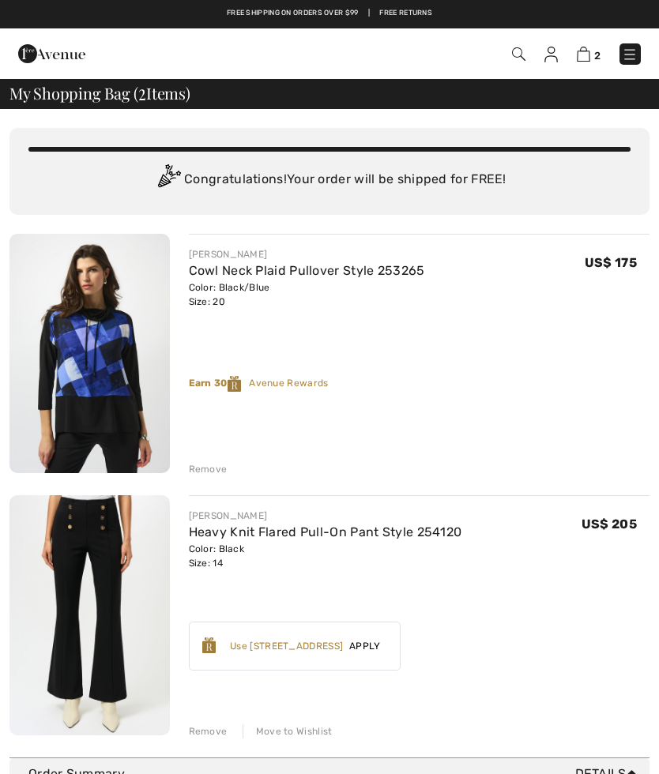 The height and width of the screenshot is (774, 659). I want to click on span: My Shopping Bag ( Items), so click(100, 93).